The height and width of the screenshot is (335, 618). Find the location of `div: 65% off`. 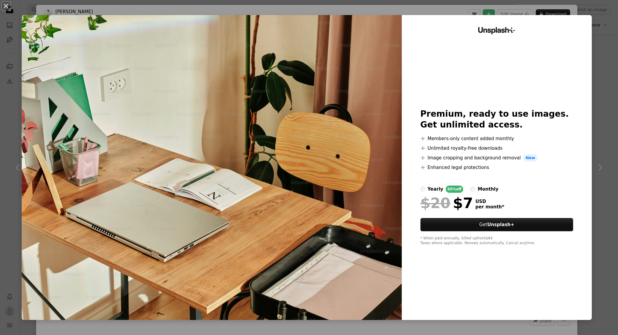

div: 65% off is located at coordinates (454, 189).